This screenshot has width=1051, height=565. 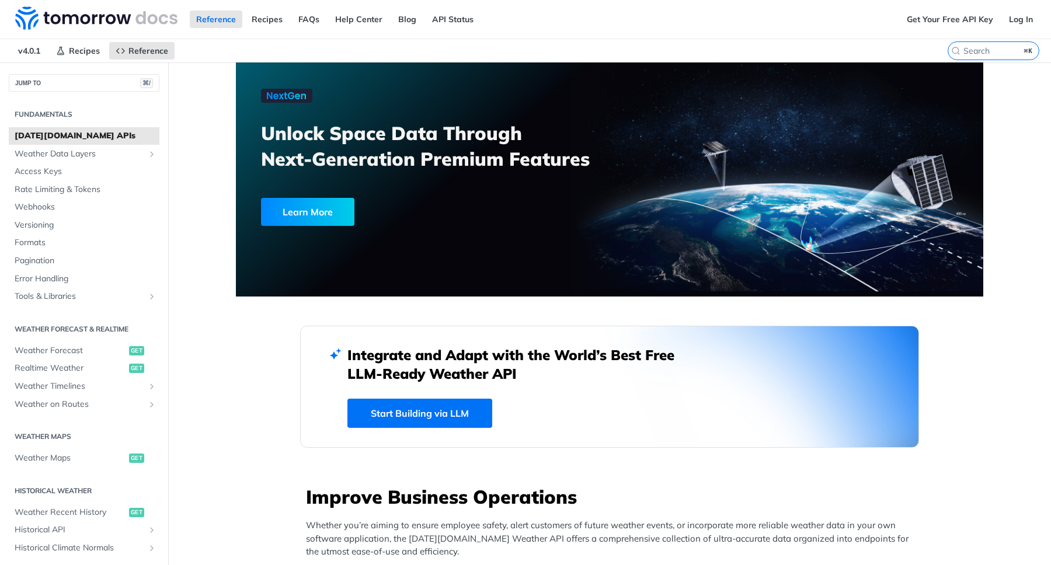 I want to click on h2: Weather Maps, so click(x=84, y=437).